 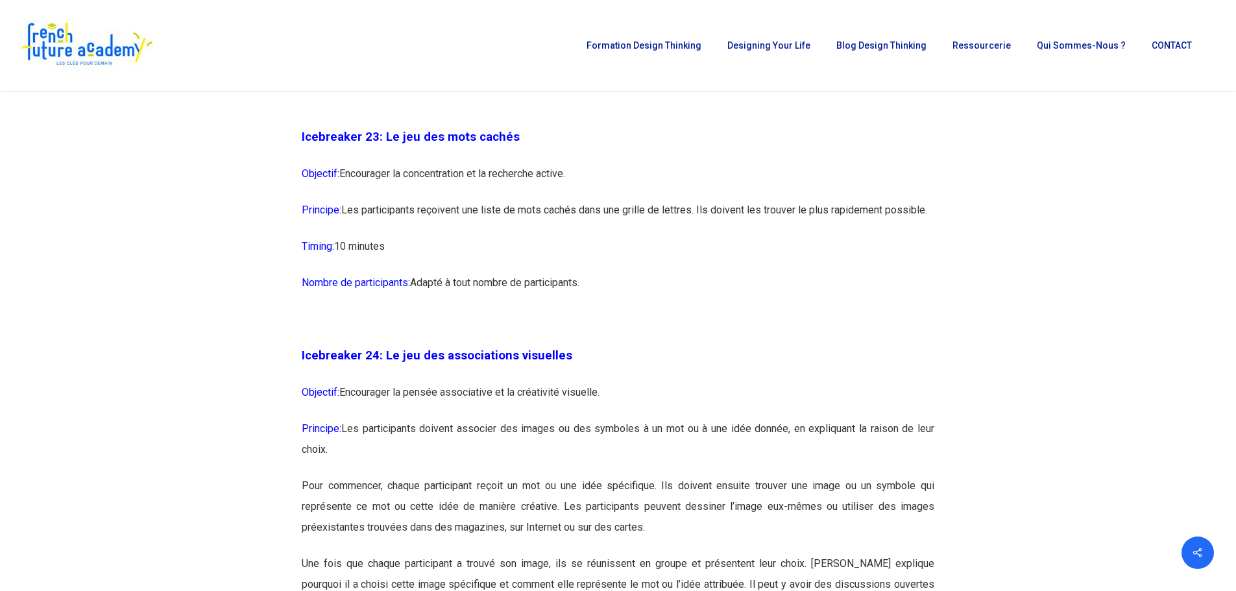 What do you see at coordinates (318, 246) in the screenshot?
I see `span: Timing:` at bounding box center [318, 246].